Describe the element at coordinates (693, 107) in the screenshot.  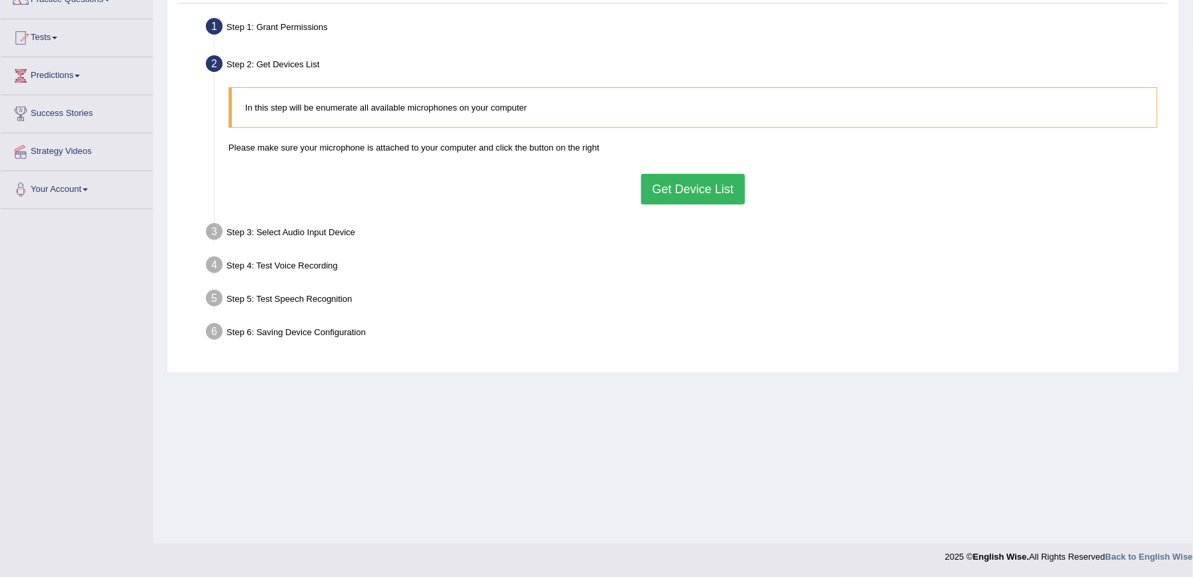
I see `blockquote: In this step will be enumerate all available microphones on your computer` at that location.